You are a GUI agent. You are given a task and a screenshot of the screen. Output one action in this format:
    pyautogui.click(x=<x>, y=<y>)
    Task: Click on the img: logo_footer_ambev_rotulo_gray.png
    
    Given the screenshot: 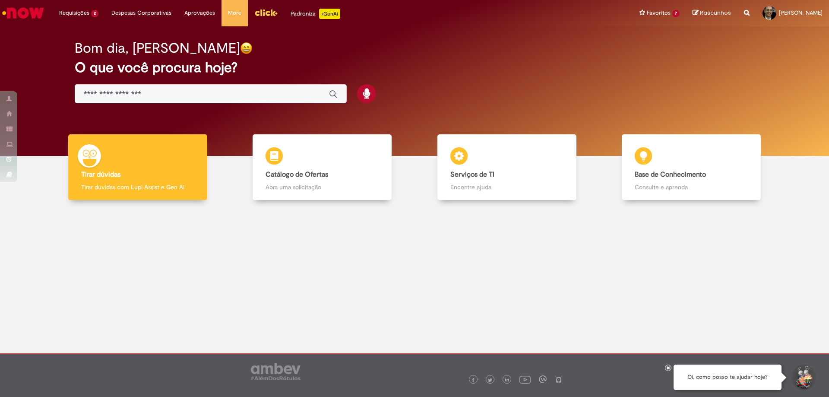 What is the action you would take?
    pyautogui.click(x=276, y=372)
    